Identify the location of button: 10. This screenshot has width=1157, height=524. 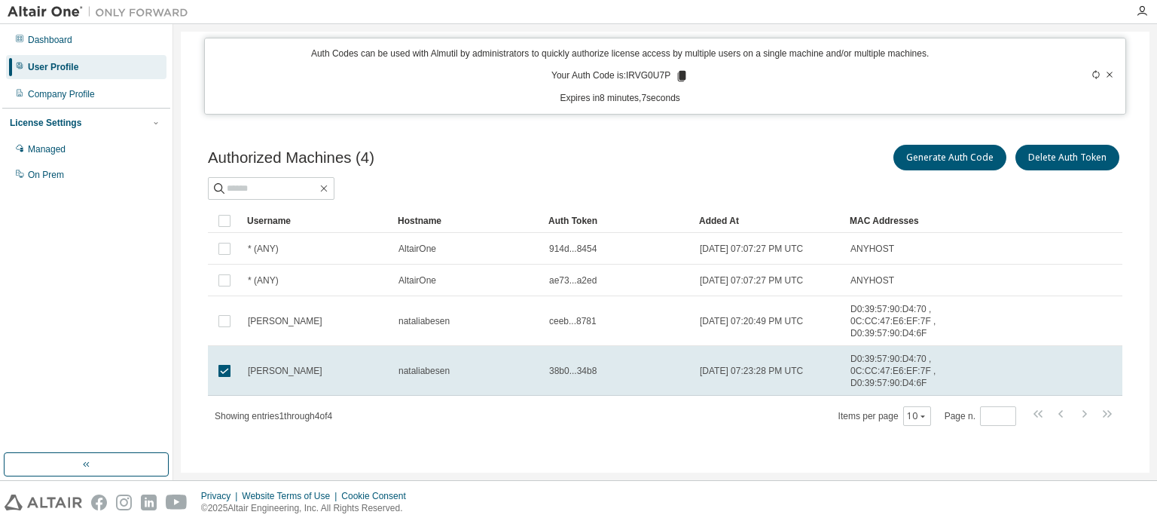
(917, 416).